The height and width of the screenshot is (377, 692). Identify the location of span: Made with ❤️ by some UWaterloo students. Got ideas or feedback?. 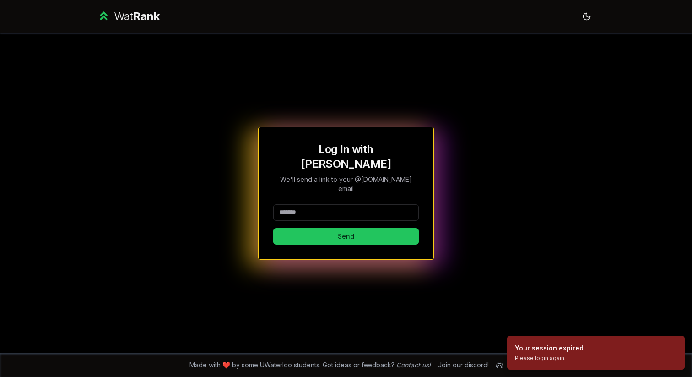
(310, 365).